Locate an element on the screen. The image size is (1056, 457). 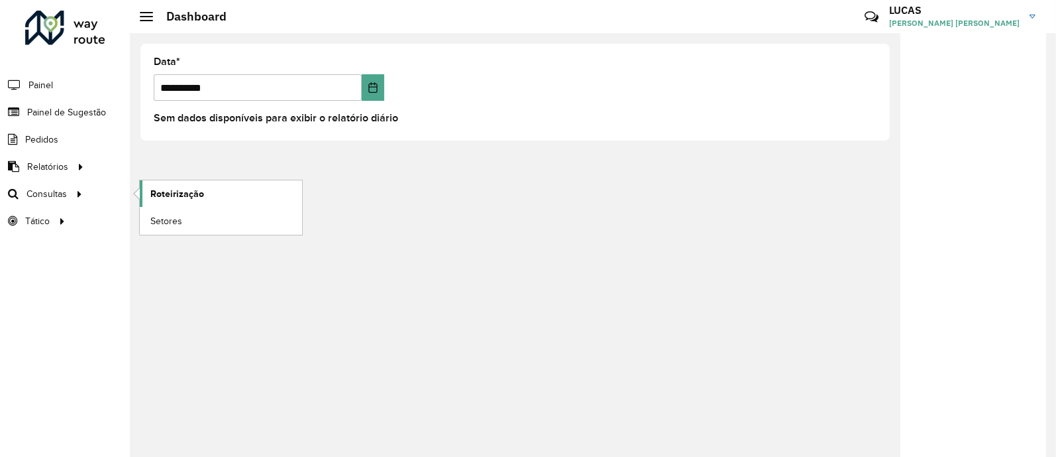
h2: Dashboard is located at coordinates (189, 17).